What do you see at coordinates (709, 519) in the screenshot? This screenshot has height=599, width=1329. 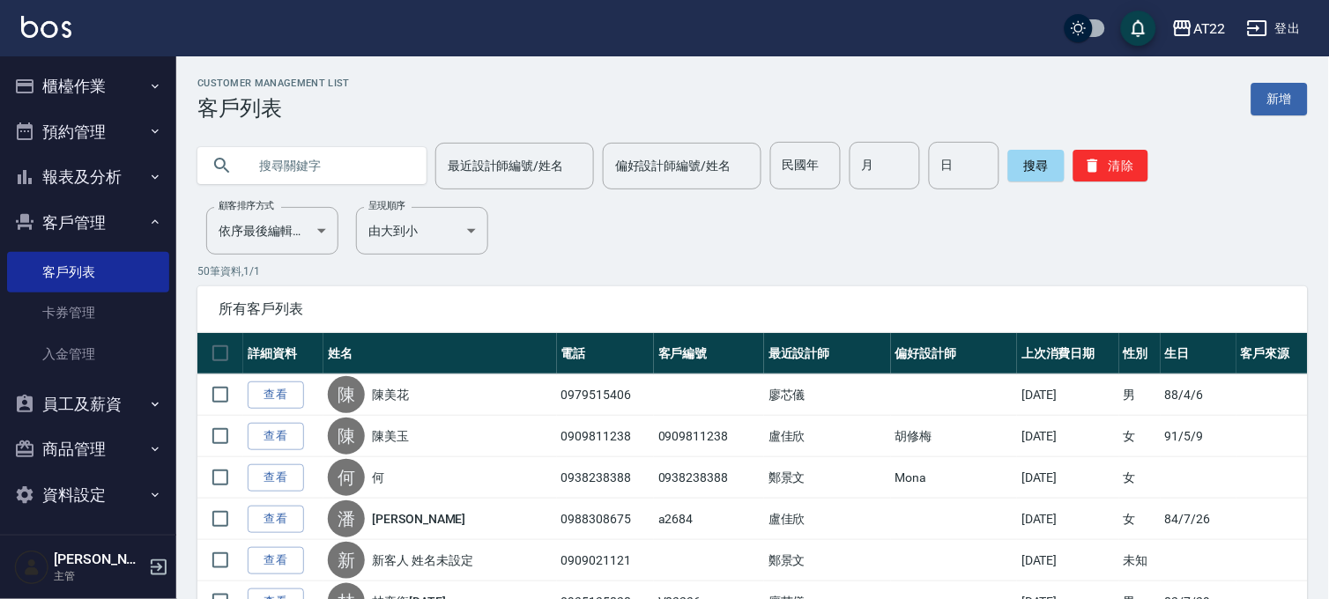 I see `td: a2684` at bounding box center [709, 519].